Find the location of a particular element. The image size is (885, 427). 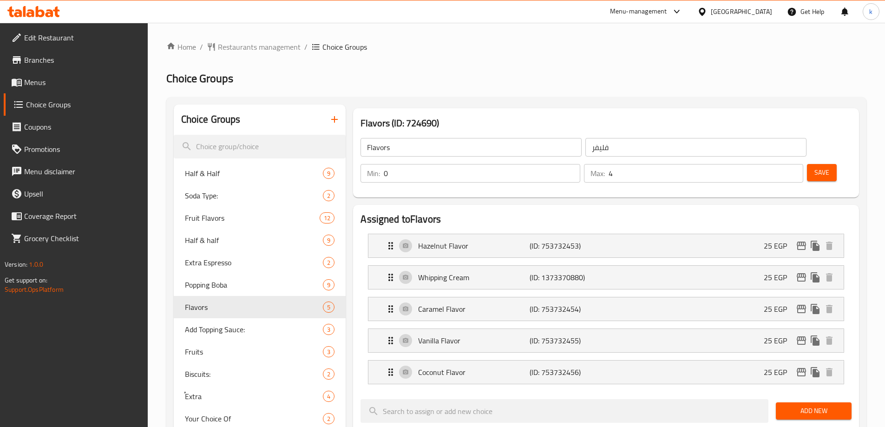

a: Menu disclaimer is located at coordinates (76, 171).